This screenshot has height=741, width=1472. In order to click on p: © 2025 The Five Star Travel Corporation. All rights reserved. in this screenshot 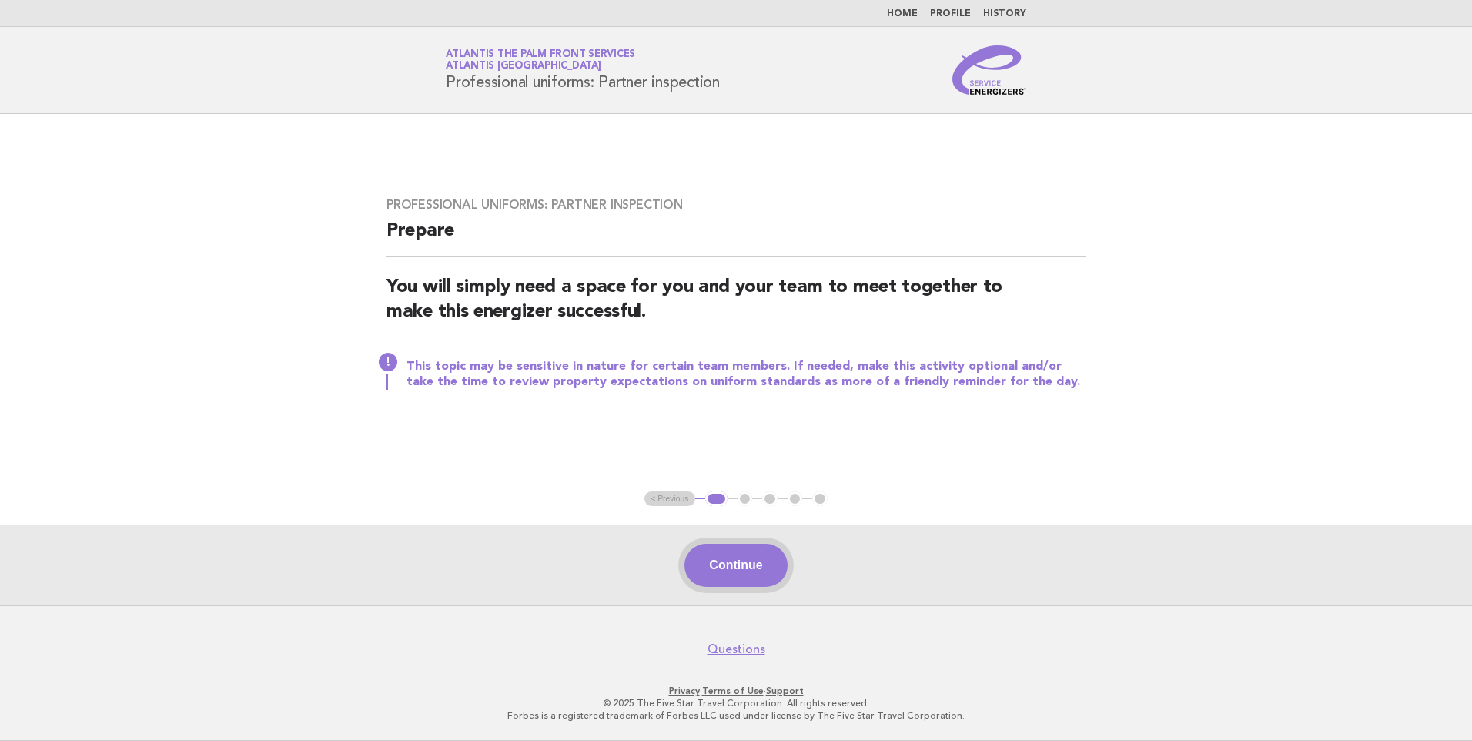, I will do `click(736, 703)`.